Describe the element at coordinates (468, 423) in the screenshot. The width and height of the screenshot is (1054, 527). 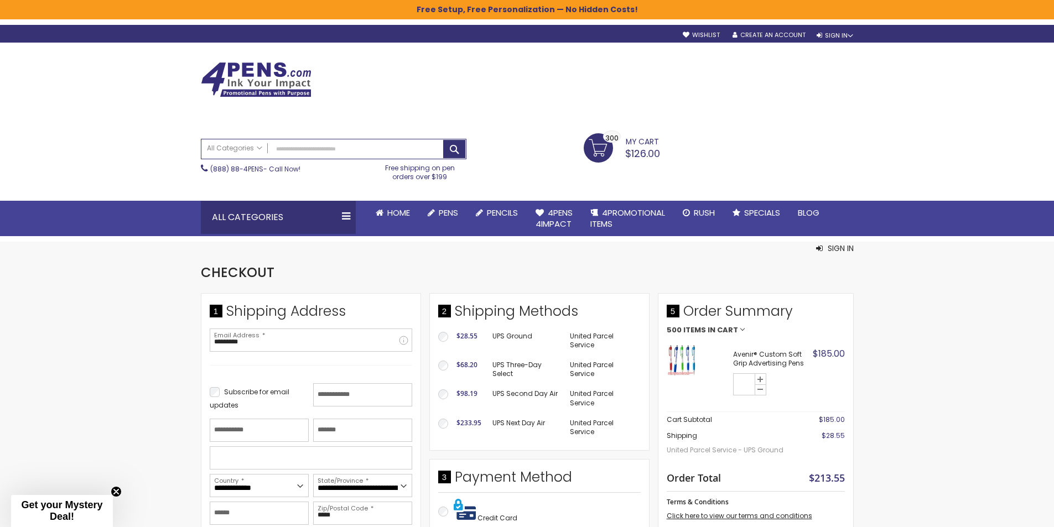
I see `span: $233.95` at that location.